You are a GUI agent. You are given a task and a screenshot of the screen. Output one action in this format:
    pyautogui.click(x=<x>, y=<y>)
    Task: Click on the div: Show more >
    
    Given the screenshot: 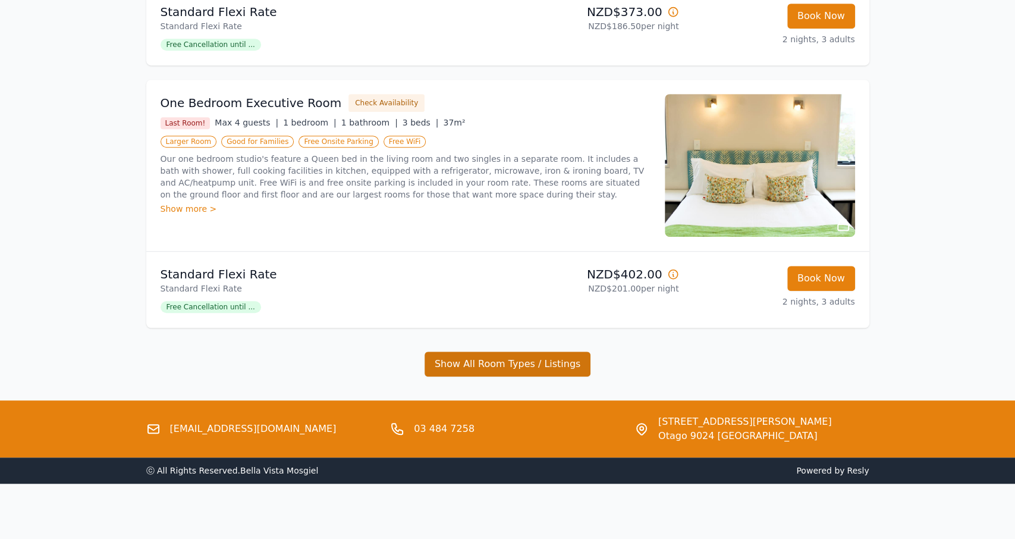 What is the action you would take?
    pyautogui.click(x=405, y=209)
    